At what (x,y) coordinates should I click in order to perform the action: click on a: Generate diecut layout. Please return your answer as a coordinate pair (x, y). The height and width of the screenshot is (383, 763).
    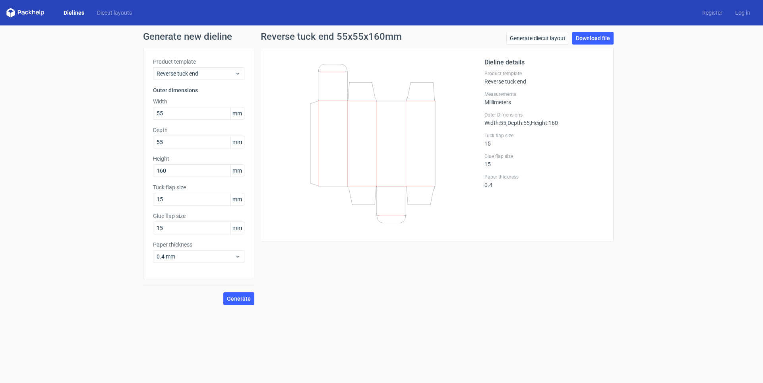
    Looking at the image, I should click on (537, 38).